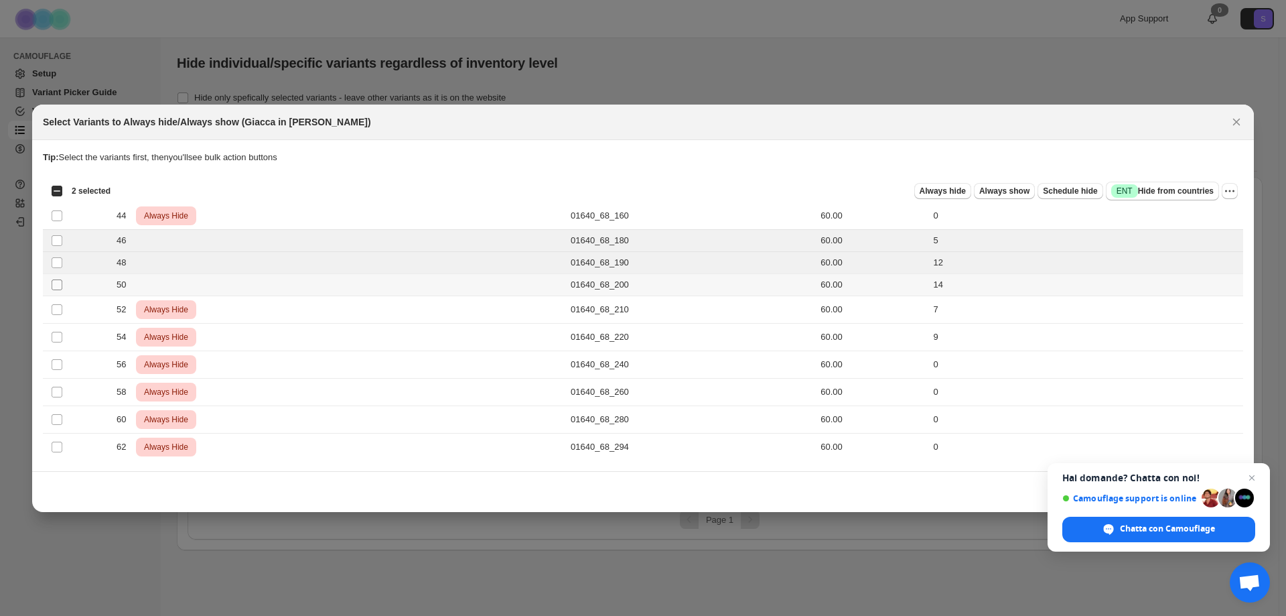  I want to click on span: 50, so click(125, 285).